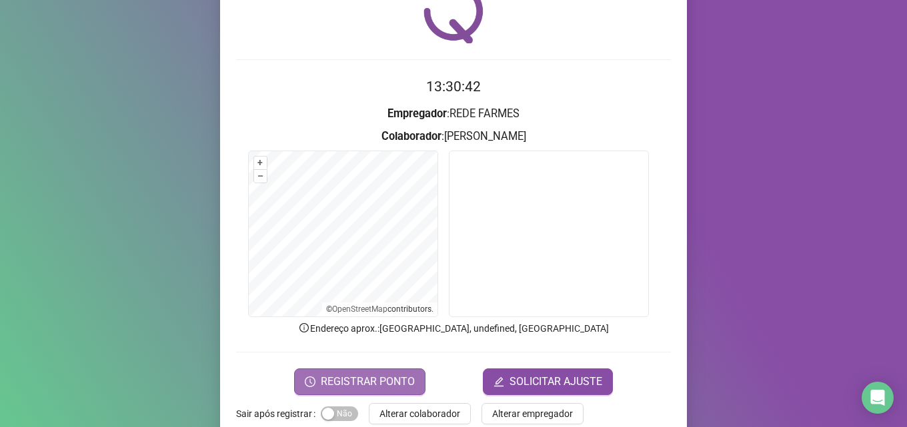 The height and width of the screenshot is (427, 907). Describe the element at coordinates (304, 328) in the screenshot. I see `span: info-circle` at that location.